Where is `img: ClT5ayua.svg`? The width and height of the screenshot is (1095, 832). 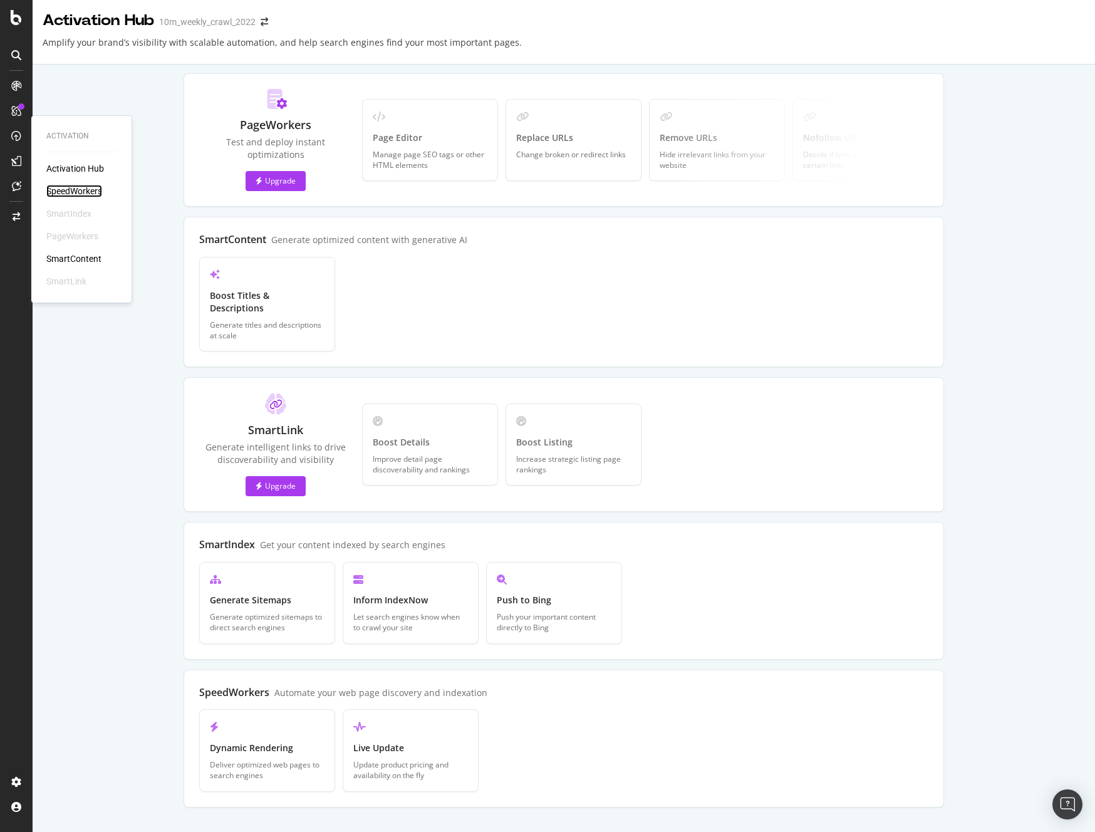 img: ClT5ayua.svg is located at coordinates (276, 403).